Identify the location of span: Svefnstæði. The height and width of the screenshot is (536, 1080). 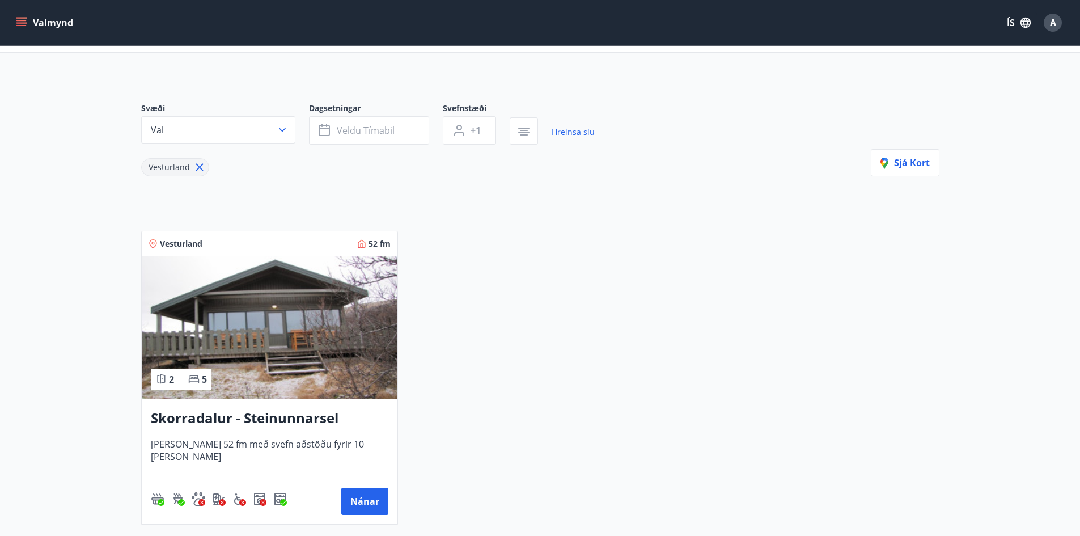
(476, 109).